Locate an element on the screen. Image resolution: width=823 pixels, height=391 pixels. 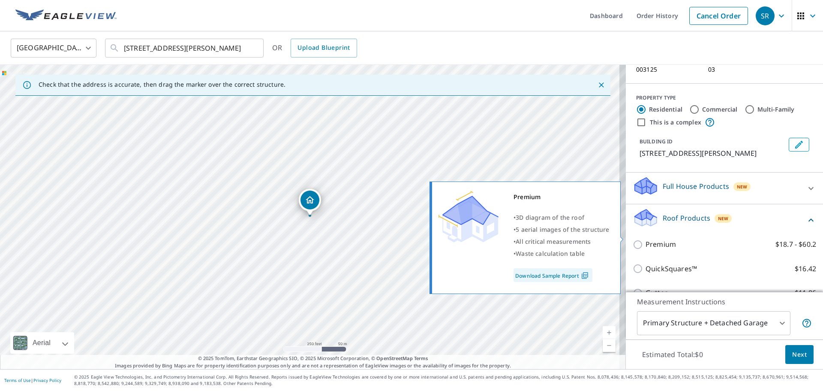
button: Edit building 1 is located at coordinates (799, 145).